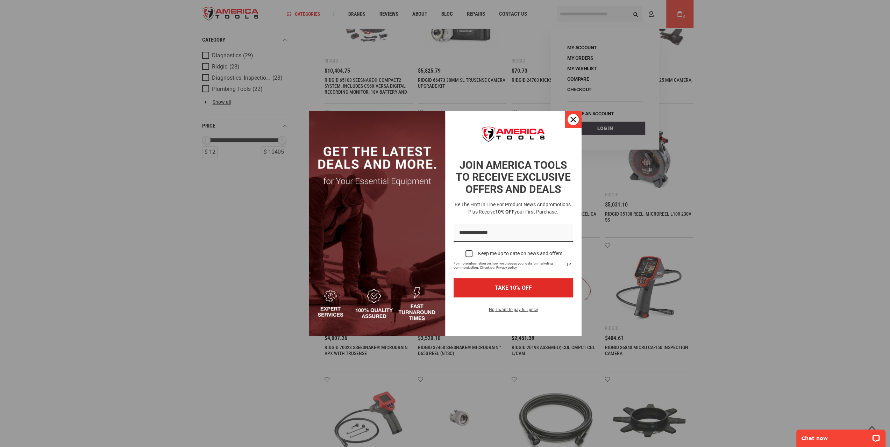  I want to click on button: No, I want to pay full price, so click(514, 312).